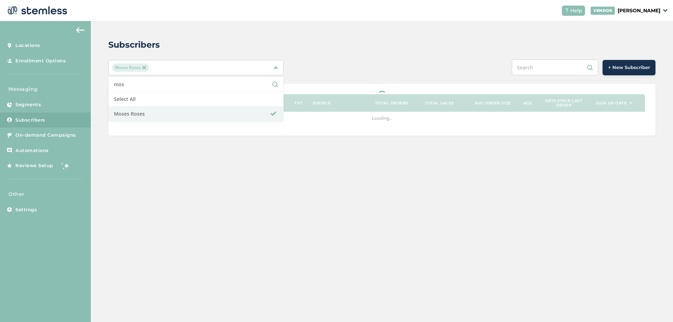 The height and width of the screenshot is (322, 673). What do you see at coordinates (144, 68) in the screenshot?
I see `img: icon-close-accent-8a337256.svg` at bounding box center [144, 68].